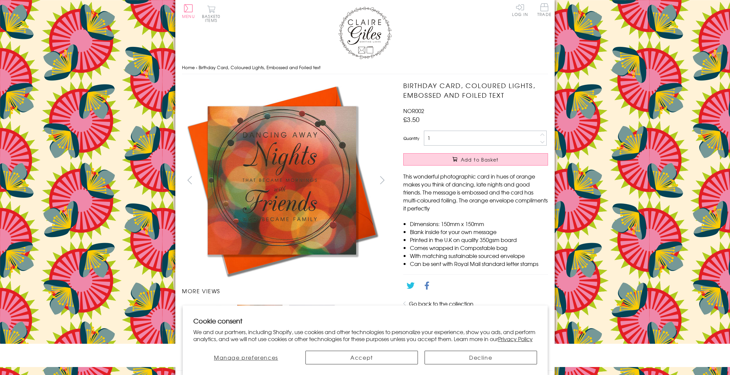 The height and width of the screenshot is (375, 730). I want to click on li: Printed in the U.K on quality 350gsm board, so click(479, 240).